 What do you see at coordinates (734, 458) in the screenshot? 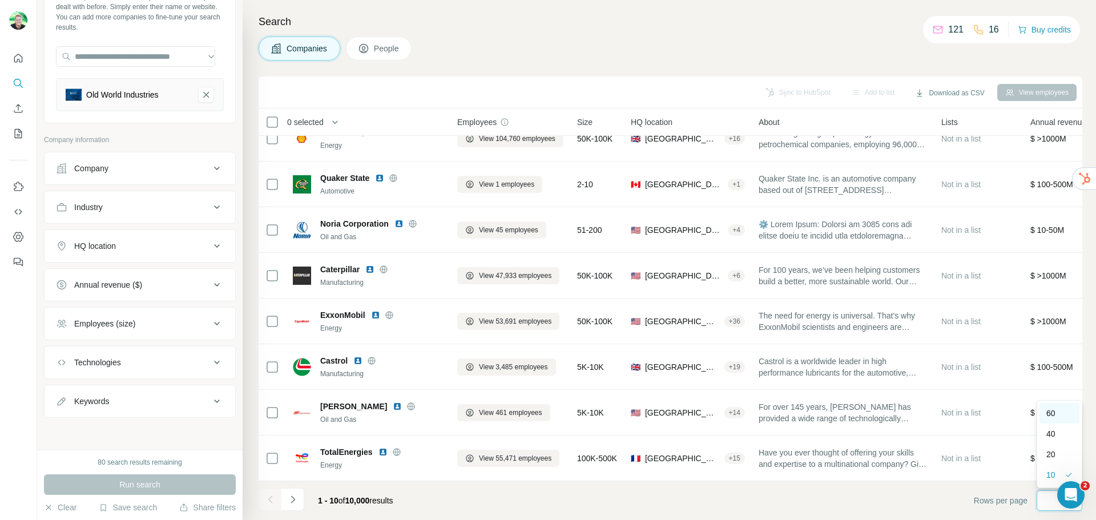
I see `div: + 15` at bounding box center [734, 458].